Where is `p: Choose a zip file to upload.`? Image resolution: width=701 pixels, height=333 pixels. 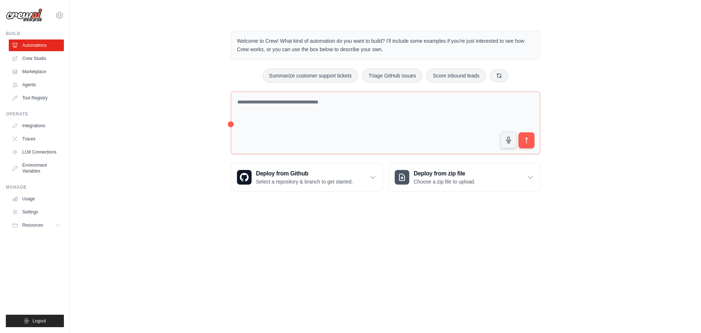
p: Choose a zip file to upload. is located at coordinates (444, 181).